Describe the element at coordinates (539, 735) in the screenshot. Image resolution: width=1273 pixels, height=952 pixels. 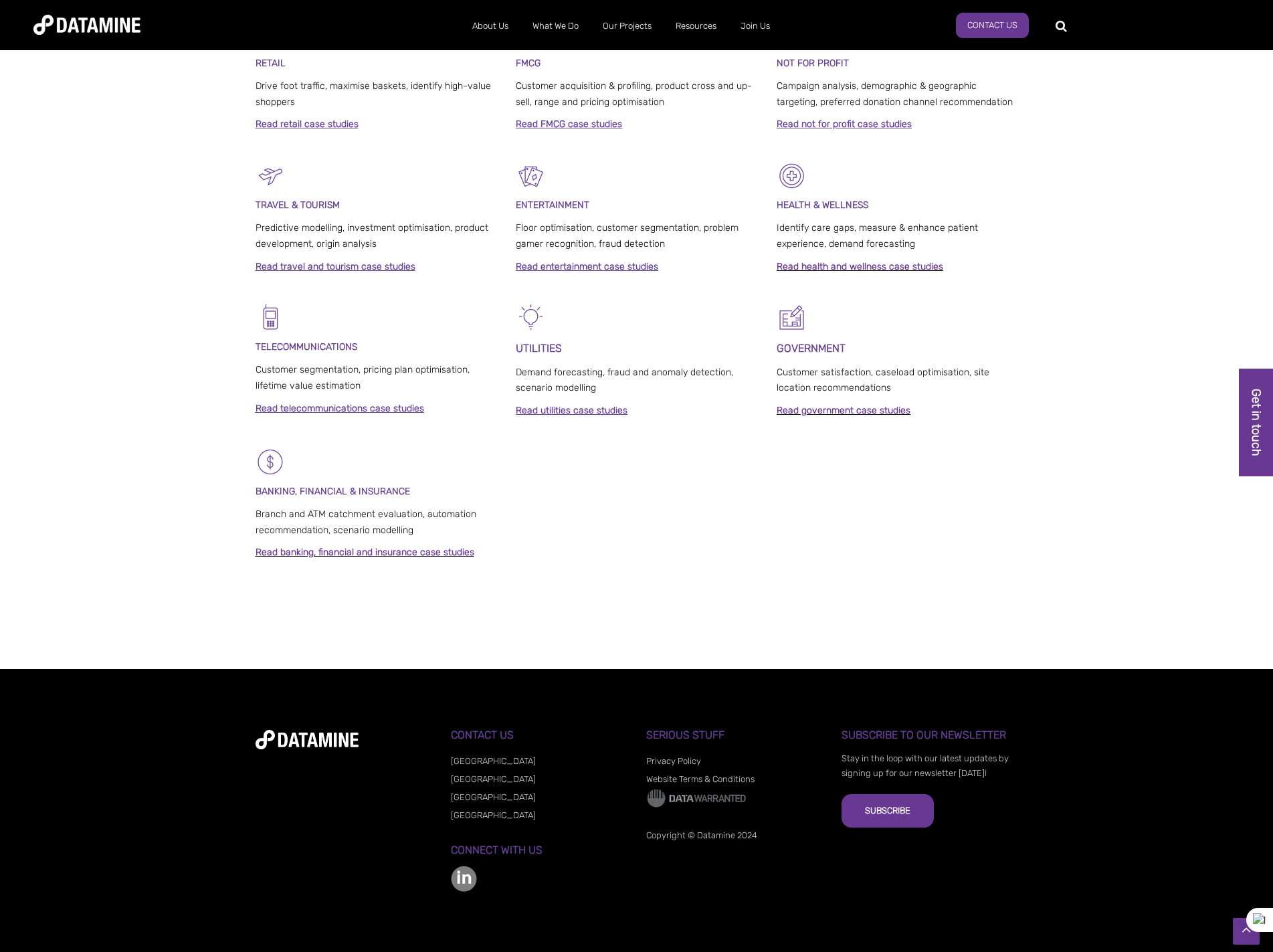
I see `h3: Contact Us` at that location.